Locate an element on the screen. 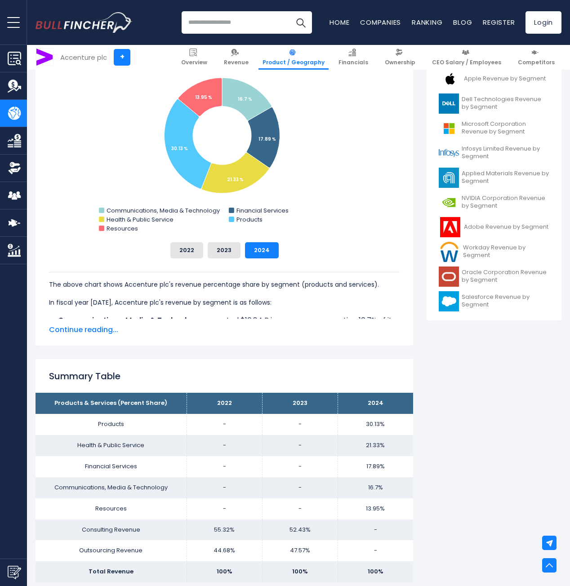 Image resolution: width=570 pixels, height=586 pixels. a: Oracle Corporation Revenue by Segment is located at coordinates (494, 276).